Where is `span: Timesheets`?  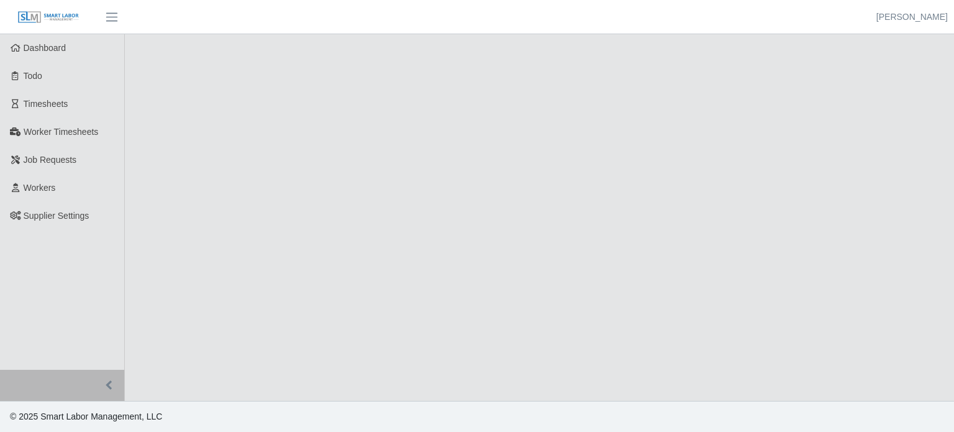
span: Timesheets is located at coordinates (46, 104).